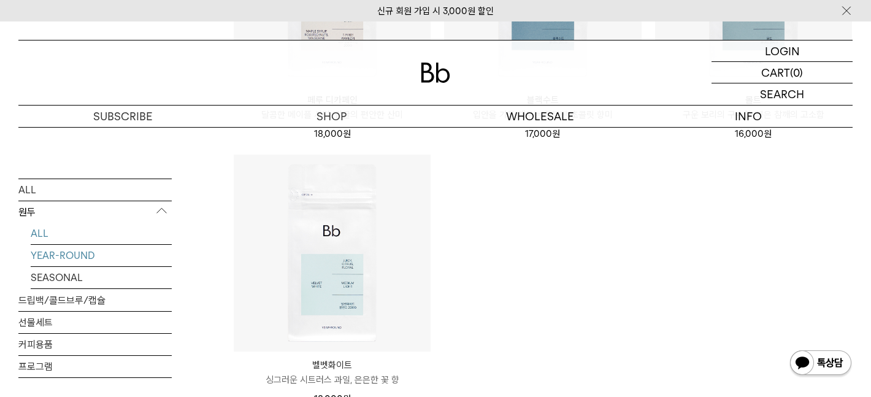 Image resolution: width=871 pixels, height=397 pixels. I want to click on a: 프로그램, so click(95, 366).